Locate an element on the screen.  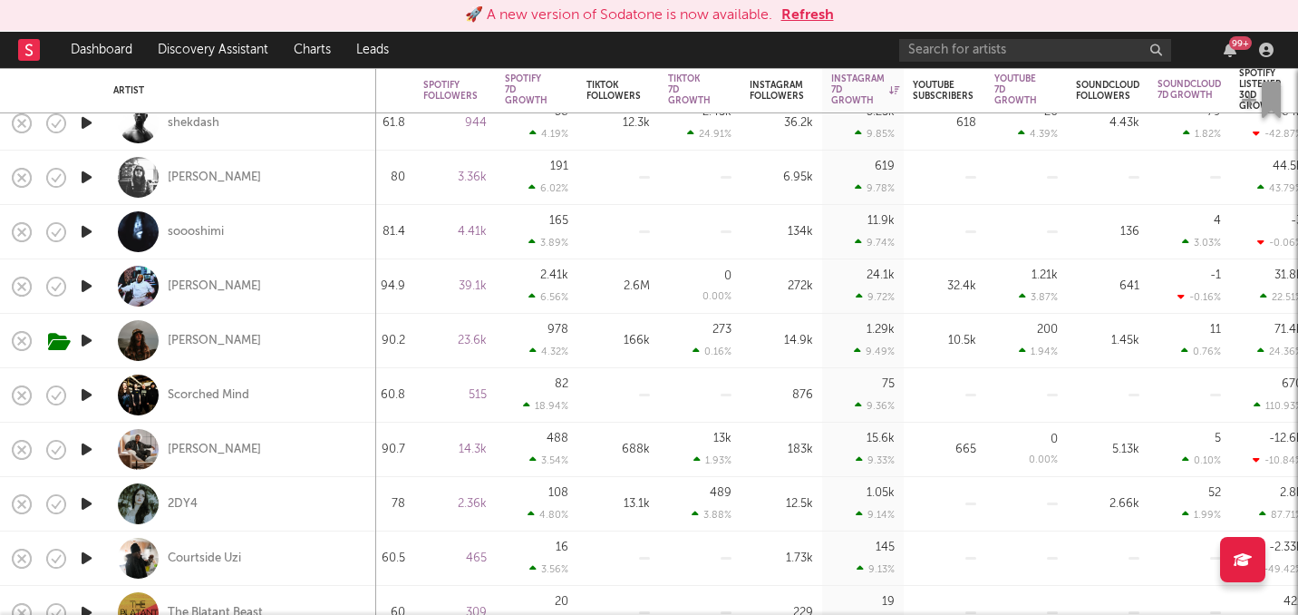
div: 2DY4 is located at coordinates (182, 504).